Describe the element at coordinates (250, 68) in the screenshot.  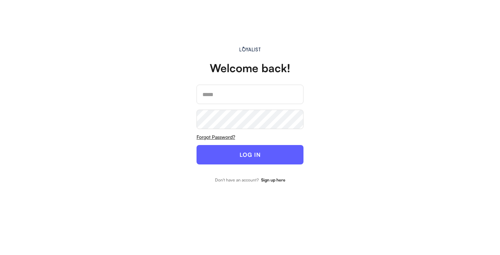
I see `div: Welcome back!` at that location.